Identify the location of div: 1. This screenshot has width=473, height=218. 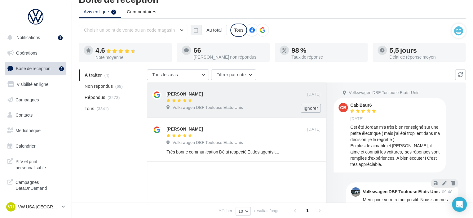
(60, 38).